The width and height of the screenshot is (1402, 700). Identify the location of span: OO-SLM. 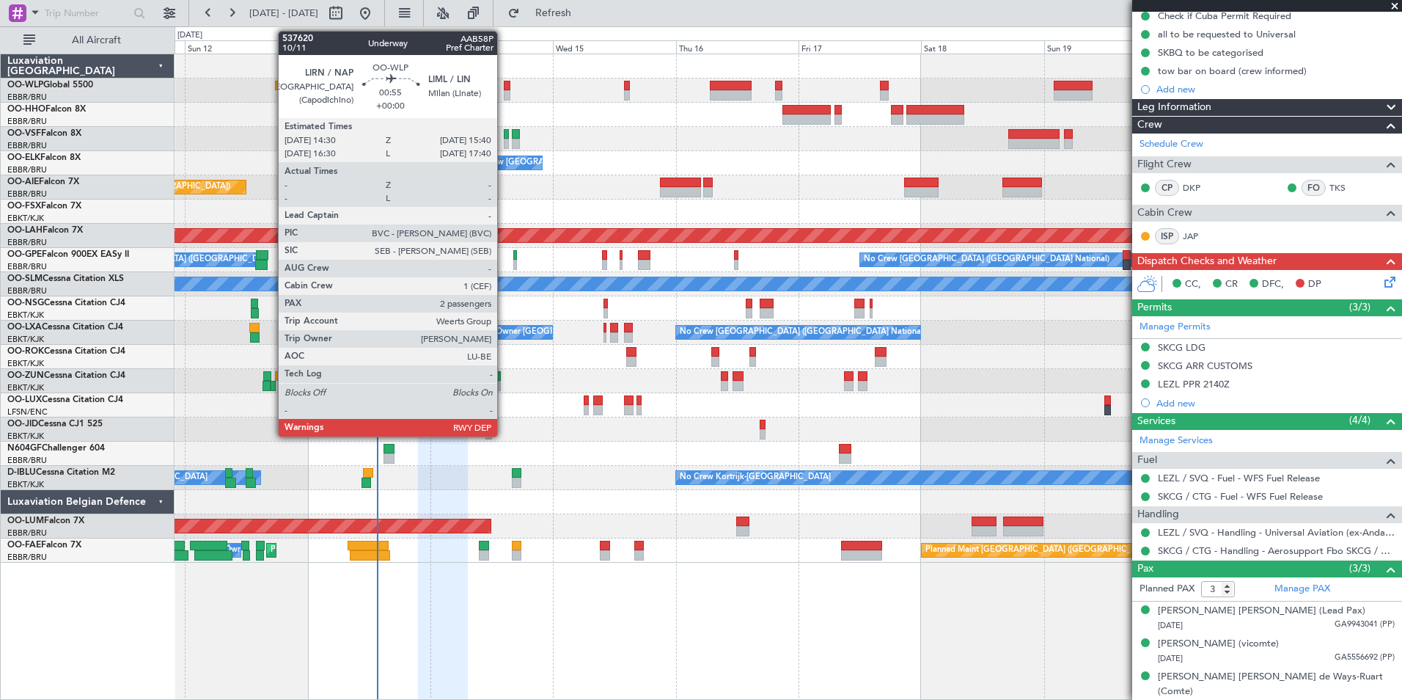
(25, 279).